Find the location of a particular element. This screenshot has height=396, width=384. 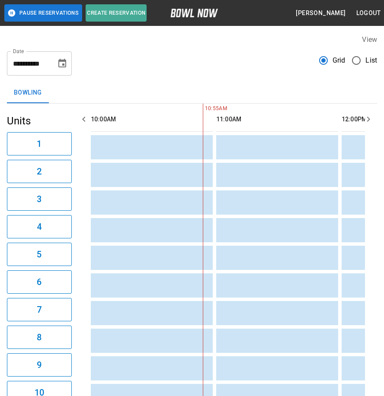

h6: 4 is located at coordinates (39, 227).